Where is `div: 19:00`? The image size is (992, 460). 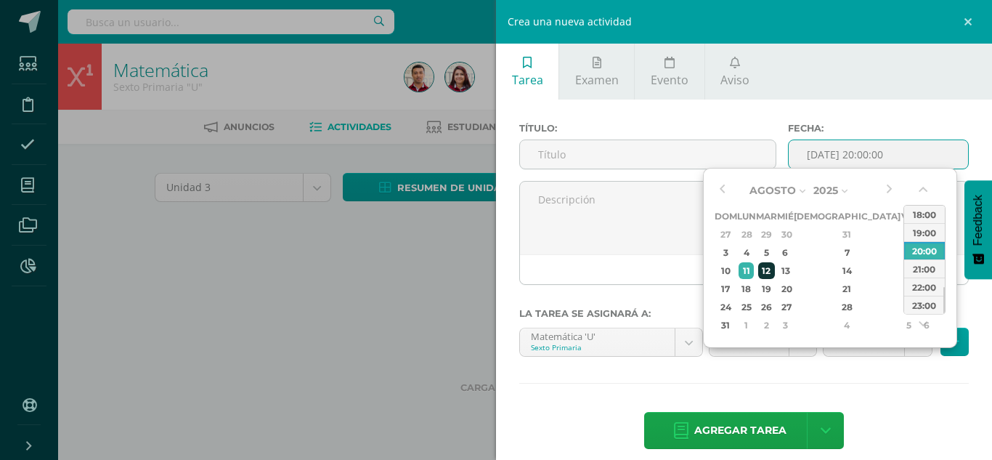 div: 19:00 is located at coordinates (924, 232).